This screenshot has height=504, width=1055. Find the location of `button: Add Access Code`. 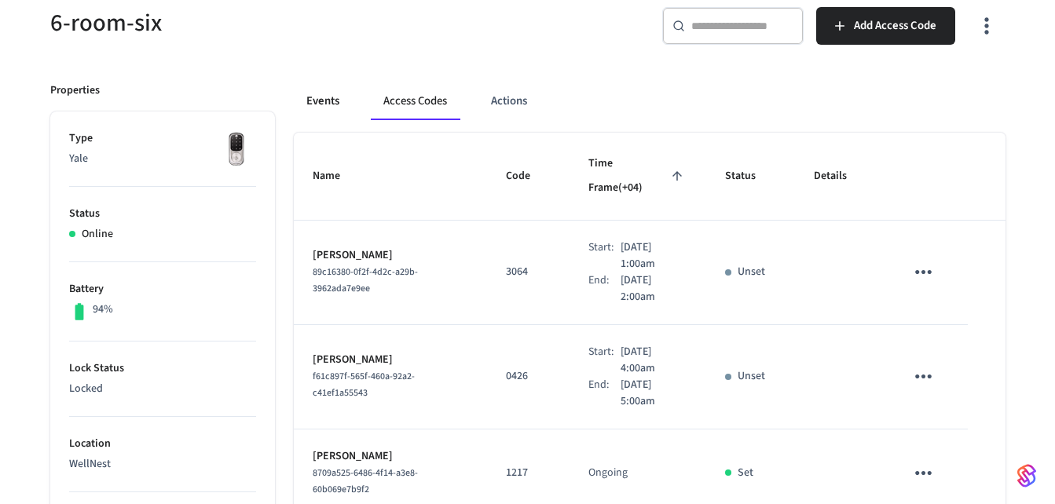

button: Add Access Code is located at coordinates (886, 26).